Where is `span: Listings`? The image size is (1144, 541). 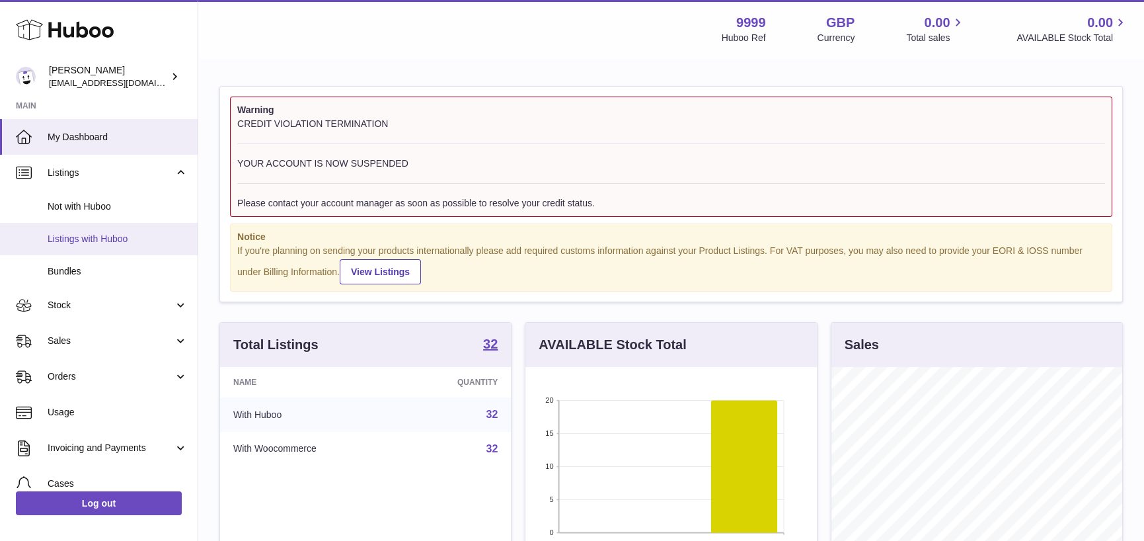 span: Listings is located at coordinates (110, 173).